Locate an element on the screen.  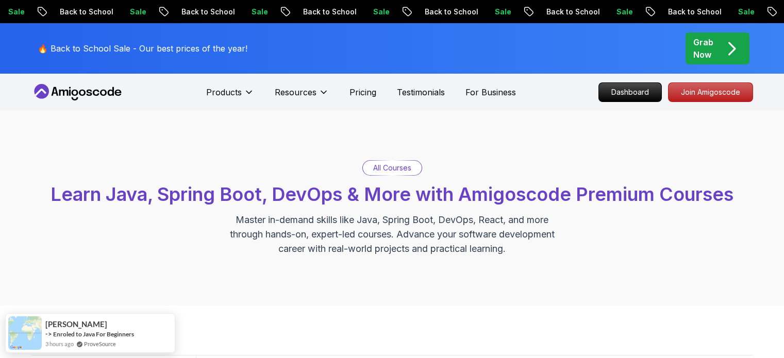
img: provesource social proof notification image is located at coordinates (25, 333).